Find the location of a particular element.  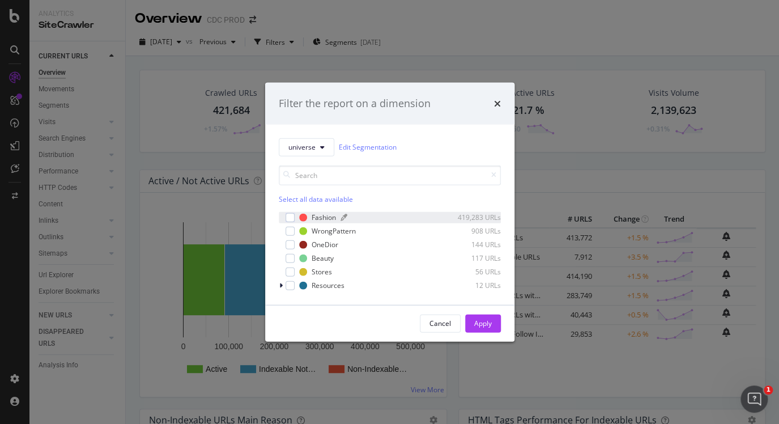

button: universe is located at coordinates (306, 147).